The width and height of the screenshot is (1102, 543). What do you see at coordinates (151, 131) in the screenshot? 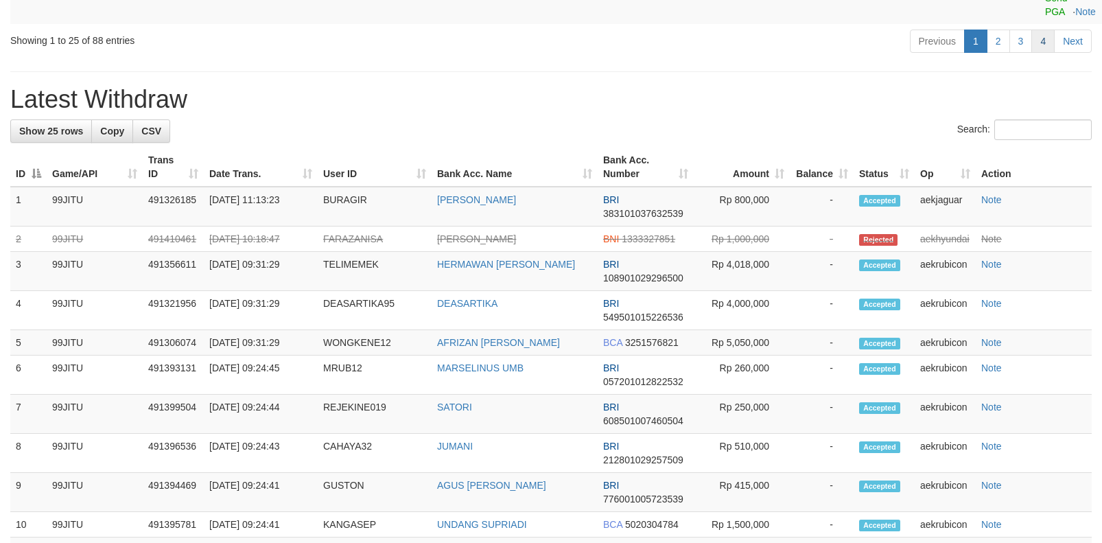
I see `a: CSV` at bounding box center [151, 131].